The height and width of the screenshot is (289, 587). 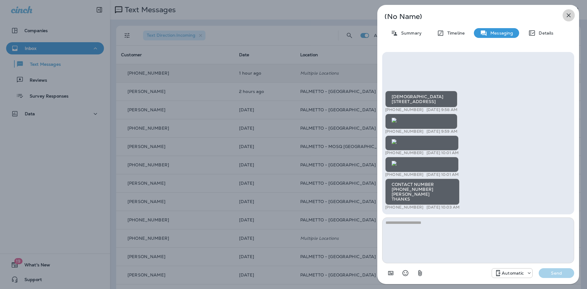 What do you see at coordinates (500, 33) in the screenshot?
I see `p: Messaging` at bounding box center [500, 33].